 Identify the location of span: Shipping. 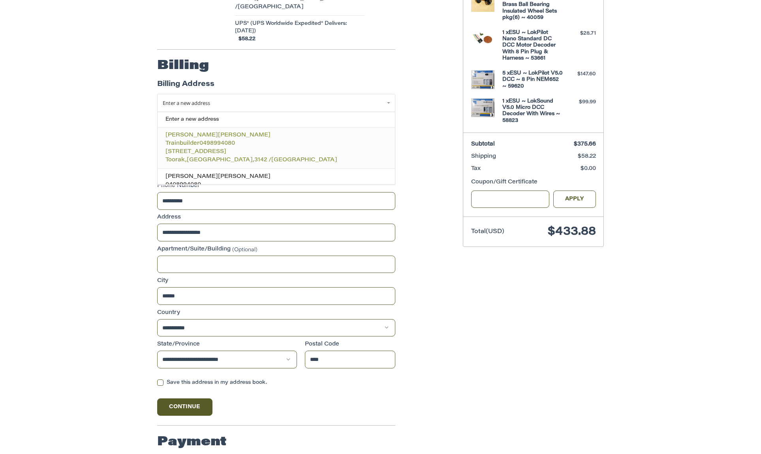
(483, 157).